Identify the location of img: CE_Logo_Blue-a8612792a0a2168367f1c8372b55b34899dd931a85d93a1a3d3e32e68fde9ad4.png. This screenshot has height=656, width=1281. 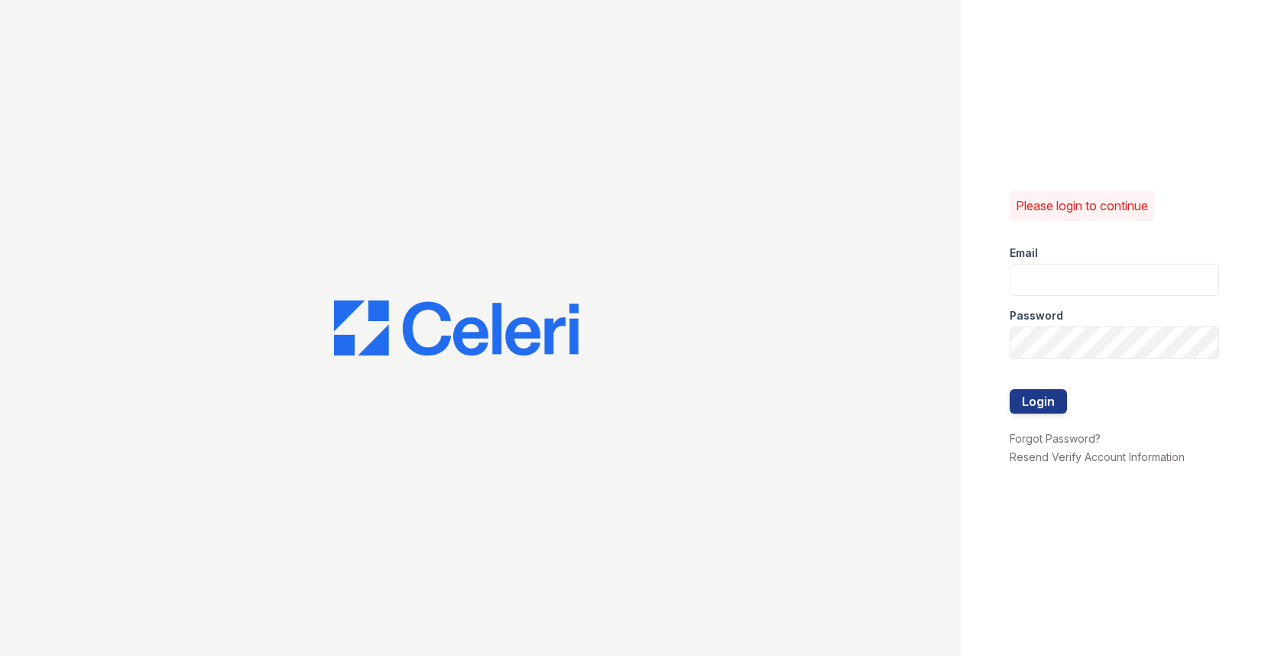
(456, 328).